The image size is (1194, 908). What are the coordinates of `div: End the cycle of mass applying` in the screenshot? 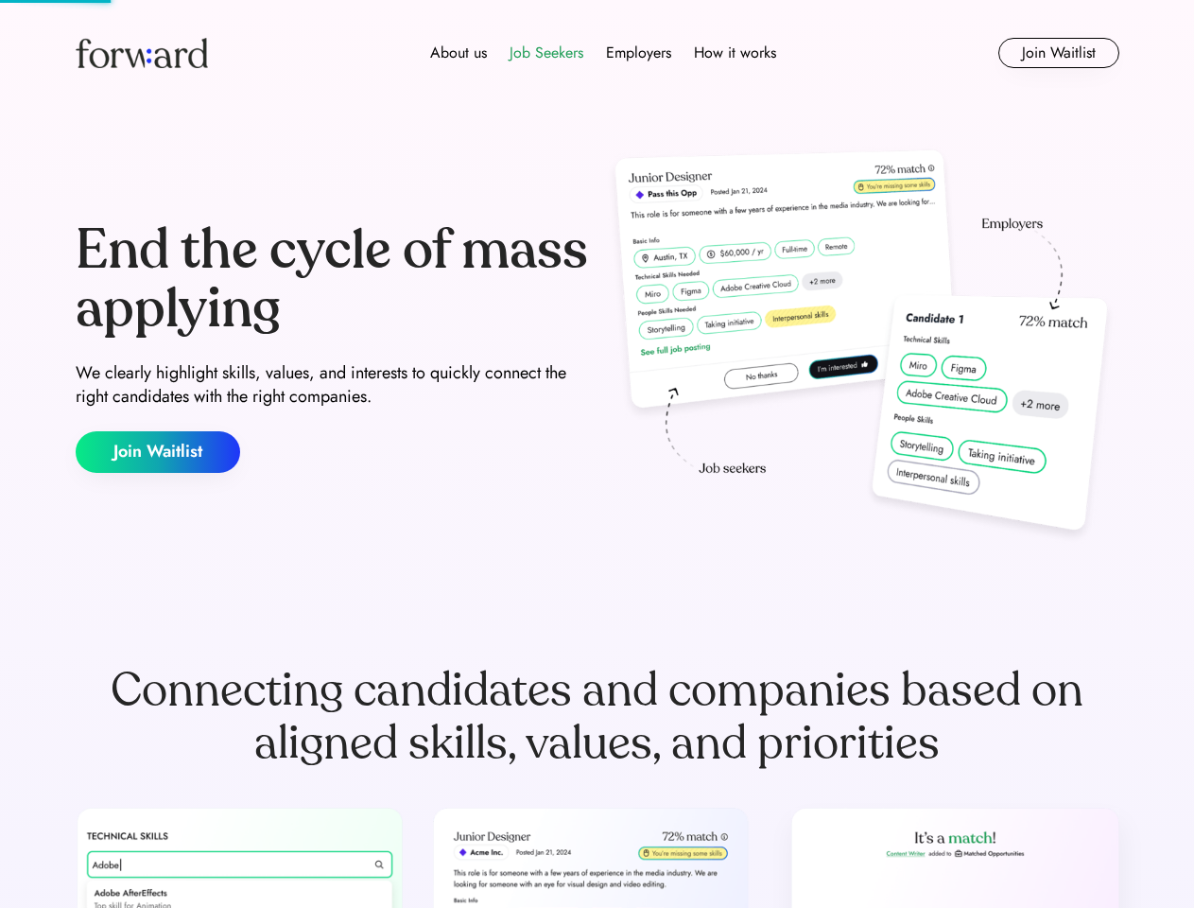 It's located at (333, 279).